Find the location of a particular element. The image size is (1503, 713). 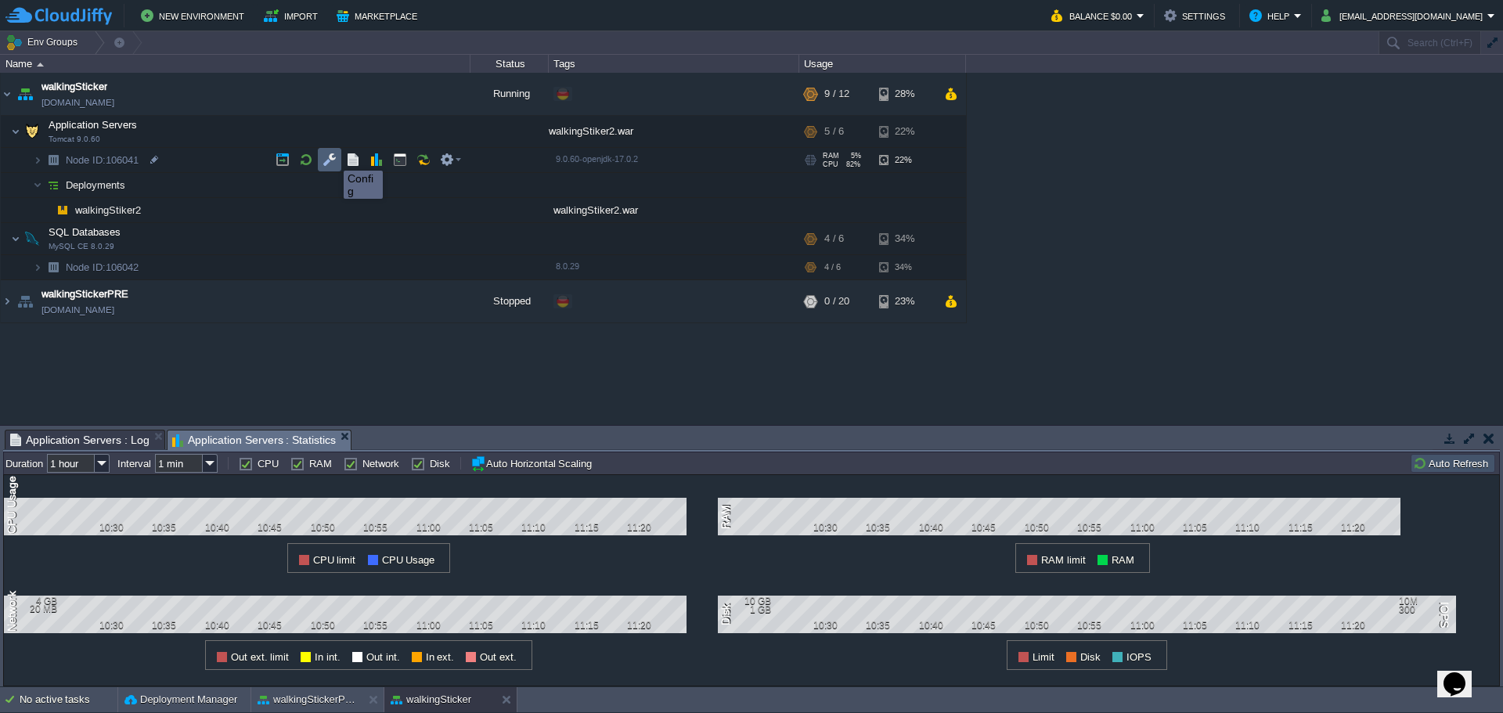

div: 5 / 6 is located at coordinates (834, 132).